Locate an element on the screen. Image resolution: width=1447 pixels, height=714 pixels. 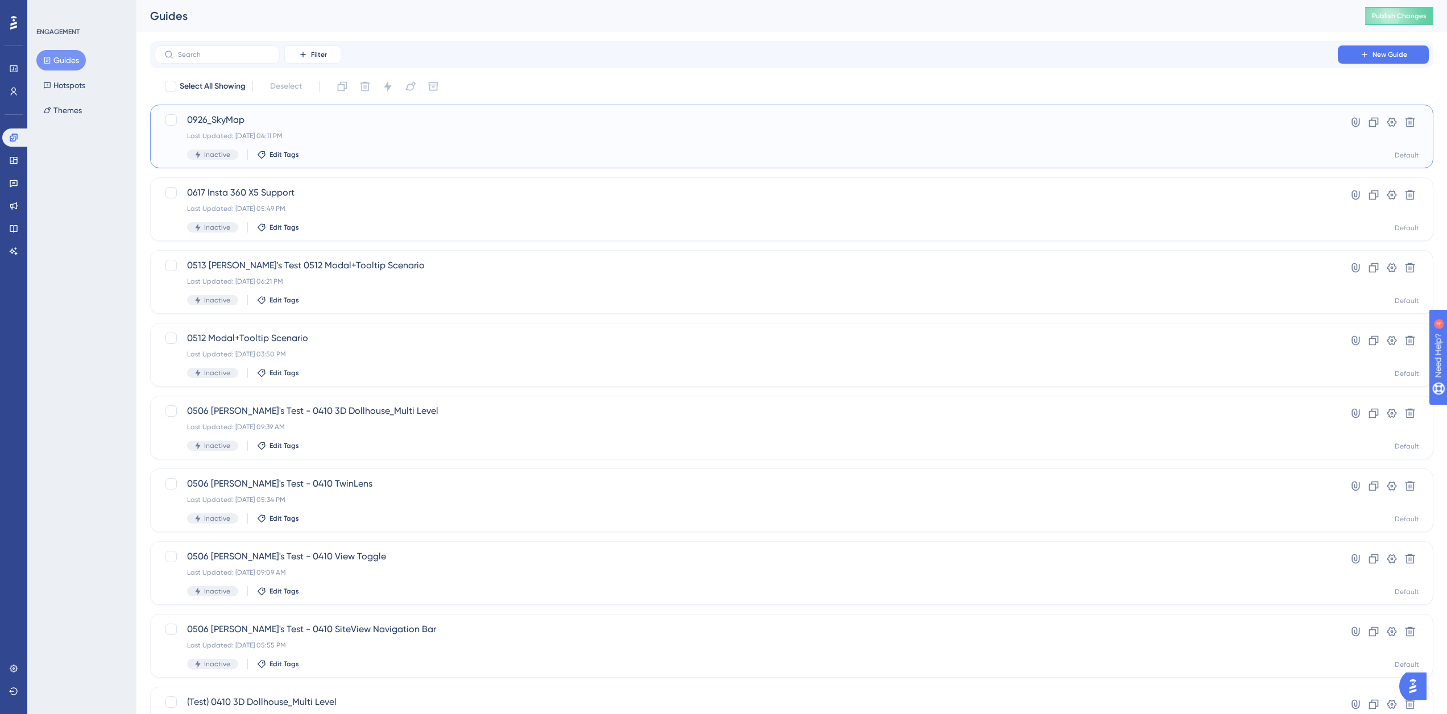
span: 0926_SkyMap is located at coordinates (746, 120).